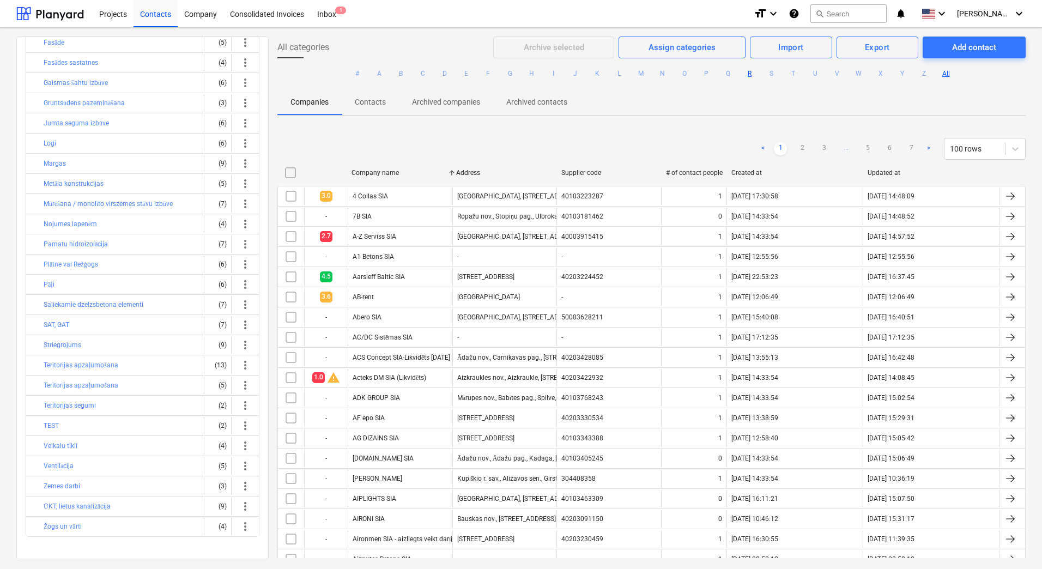 The image size is (1042, 569). What do you see at coordinates (376, 398) in the screenshot?
I see `div: ADK GROUP SIA` at bounding box center [376, 398].